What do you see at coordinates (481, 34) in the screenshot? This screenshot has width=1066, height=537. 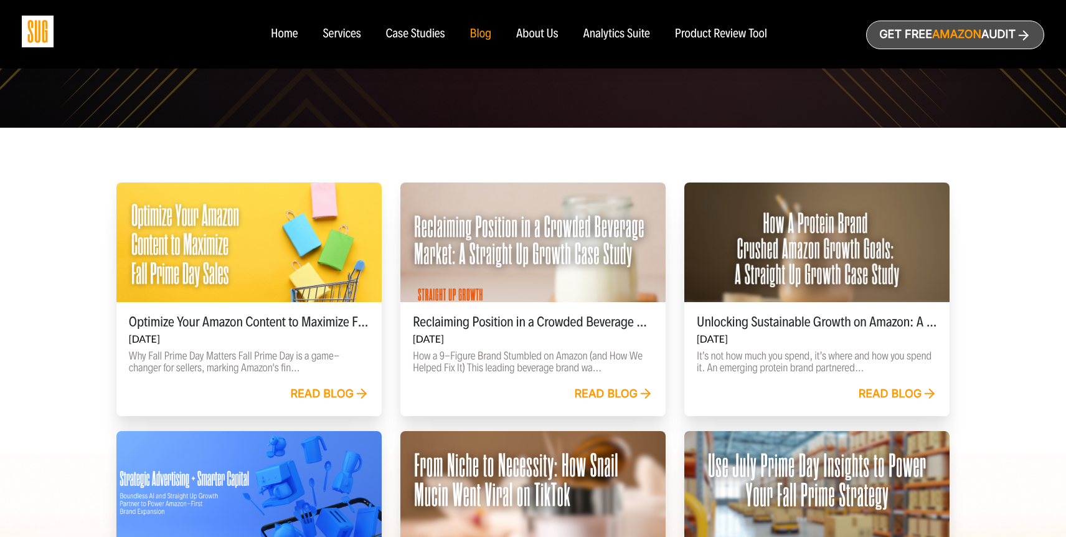 I see `div: Blog` at bounding box center [481, 34].